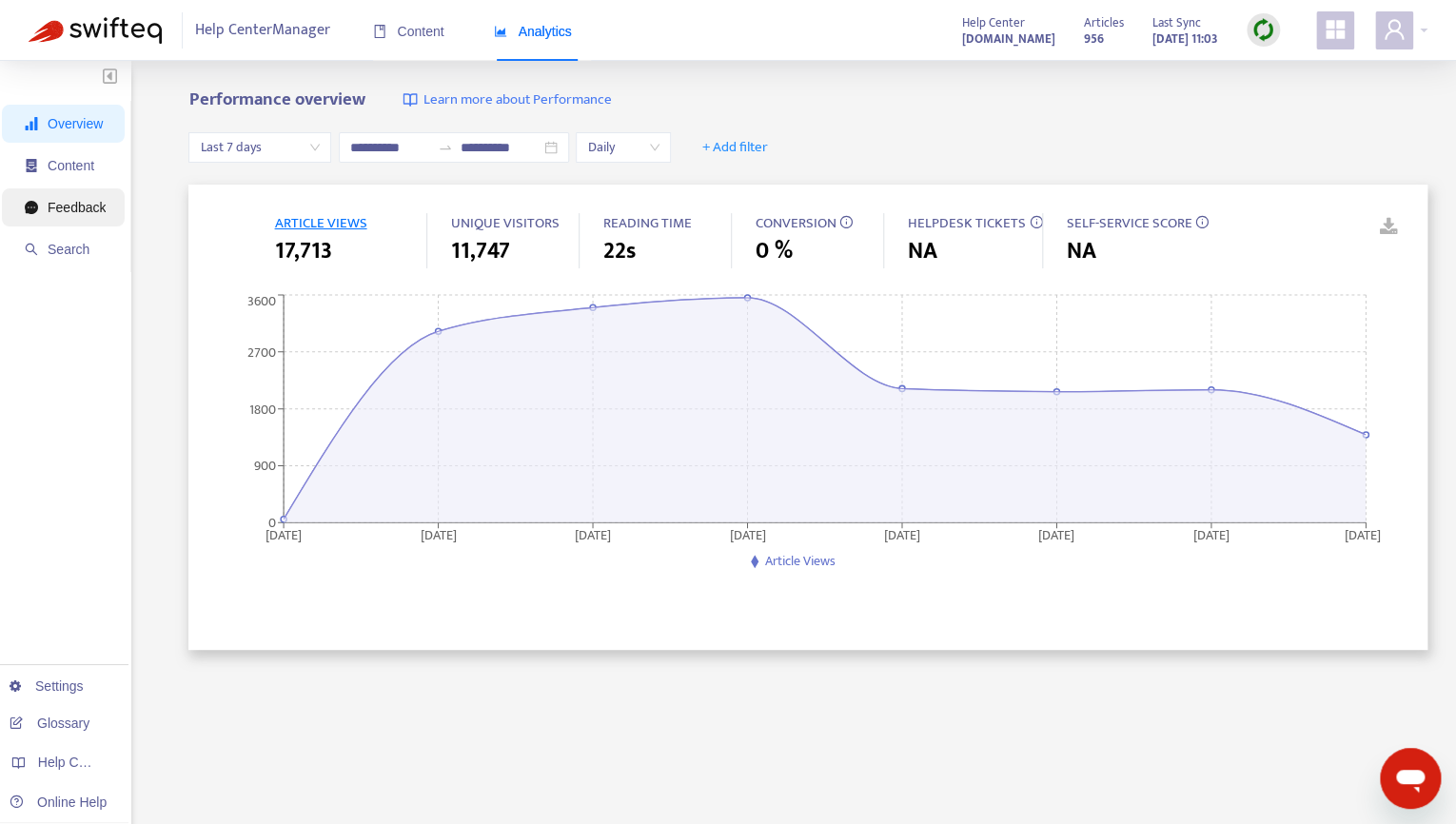 The height and width of the screenshot is (824, 1456). Describe the element at coordinates (794, 223) in the screenshot. I see `span: CONVERSION` at that location.